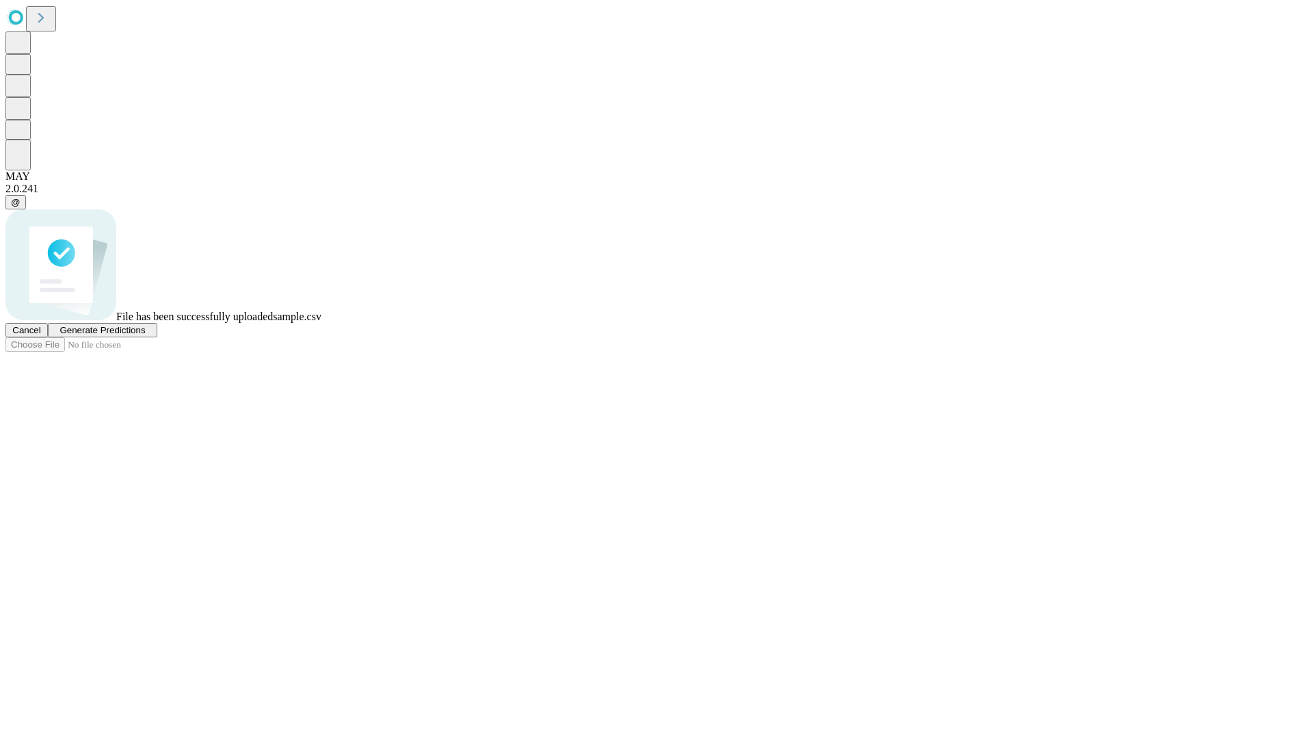 This screenshot has width=1313, height=739. Describe the element at coordinates (297, 316) in the screenshot. I see `span: sample.csv` at that location.